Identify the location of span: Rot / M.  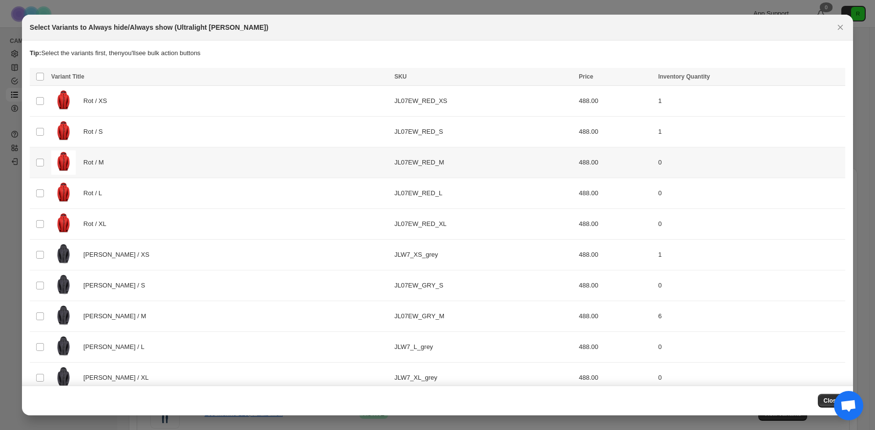
(96, 163).